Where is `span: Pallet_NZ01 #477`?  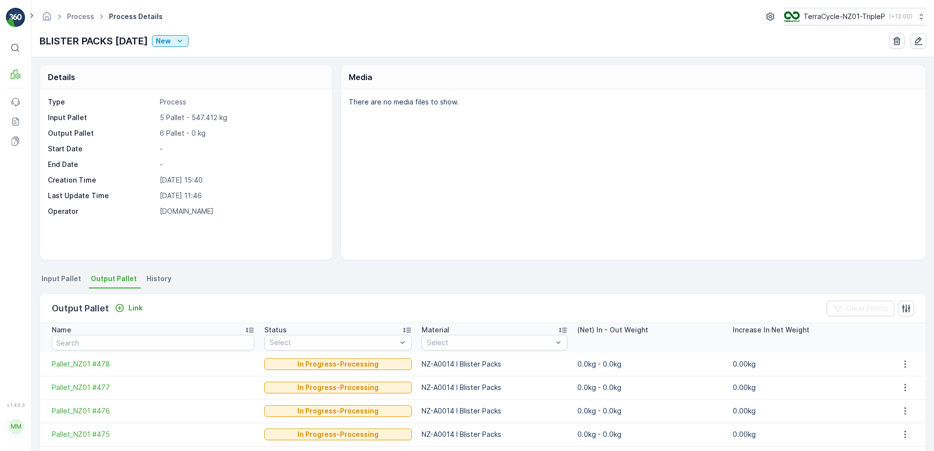
span: Pallet_NZ01 #477 is located at coordinates (153, 388).